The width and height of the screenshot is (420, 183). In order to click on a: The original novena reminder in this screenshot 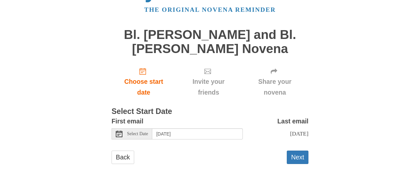, I will do `click(210, 10)`.